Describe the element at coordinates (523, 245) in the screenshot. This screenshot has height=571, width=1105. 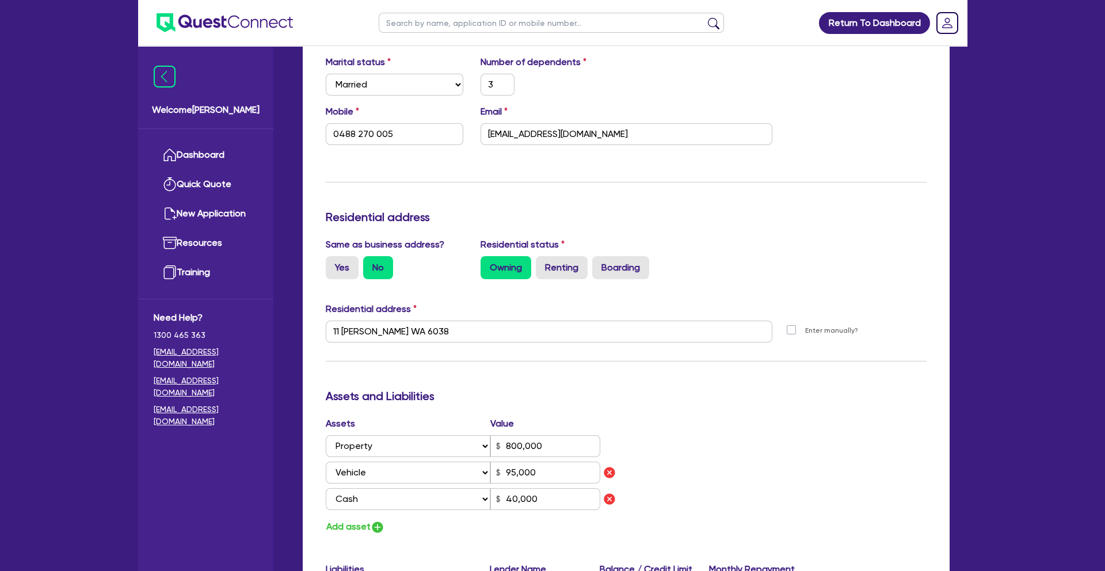
I see `label: Residential status` at that location.